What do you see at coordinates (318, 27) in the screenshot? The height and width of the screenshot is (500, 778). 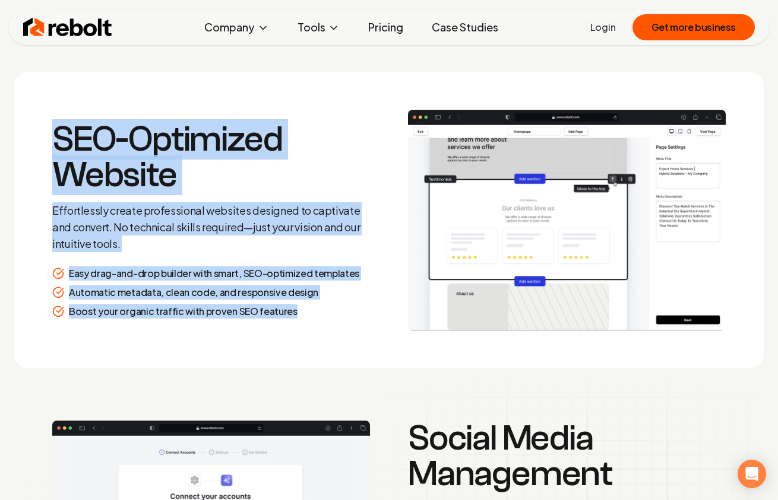 I see `button: Tools` at bounding box center [318, 27].